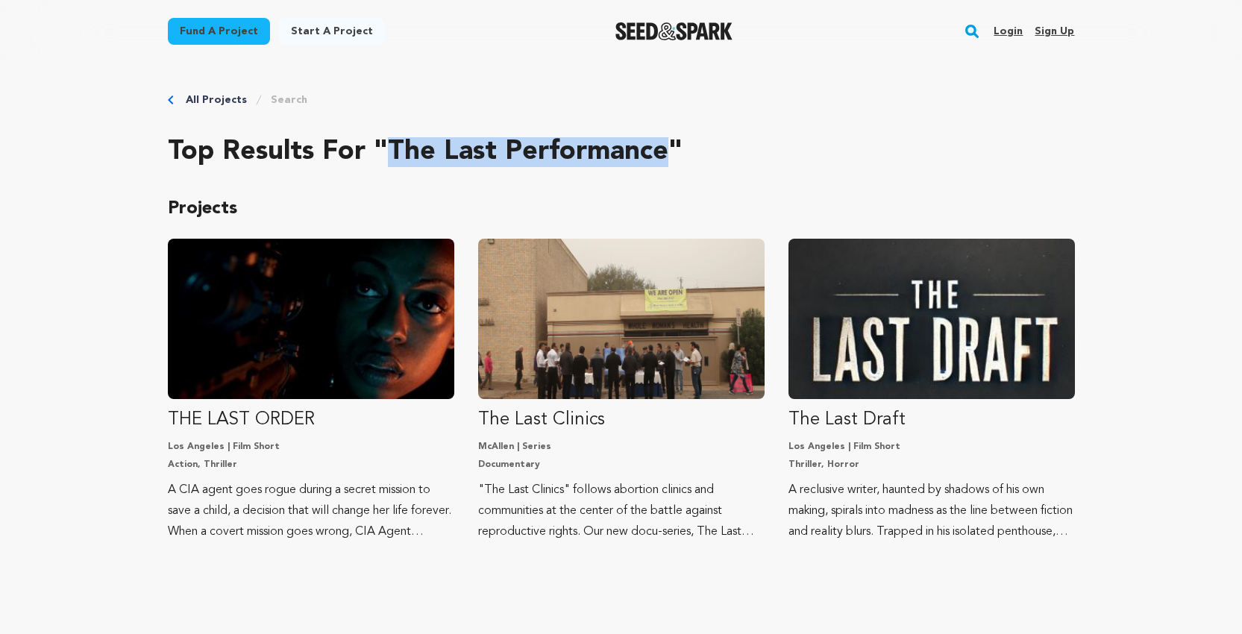 The image size is (1242, 634). Describe the element at coordinates (932, 511) in the screenshot. I see `p: A reclusive writer, haunted by shadows of his own making, spirals into madness as the line betwee...` at that location.